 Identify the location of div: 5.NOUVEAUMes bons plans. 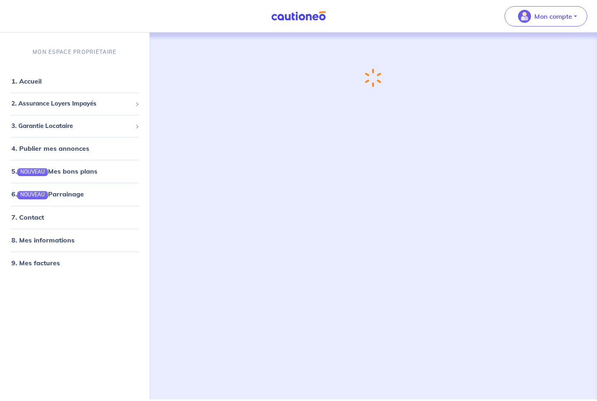
(75, 172).